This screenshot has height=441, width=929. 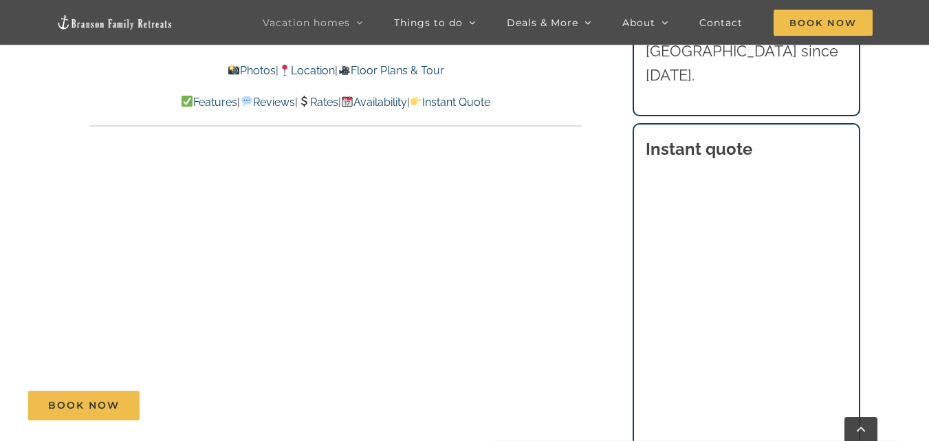 I want to click on a: Reviews, so click(x=267, y=102).